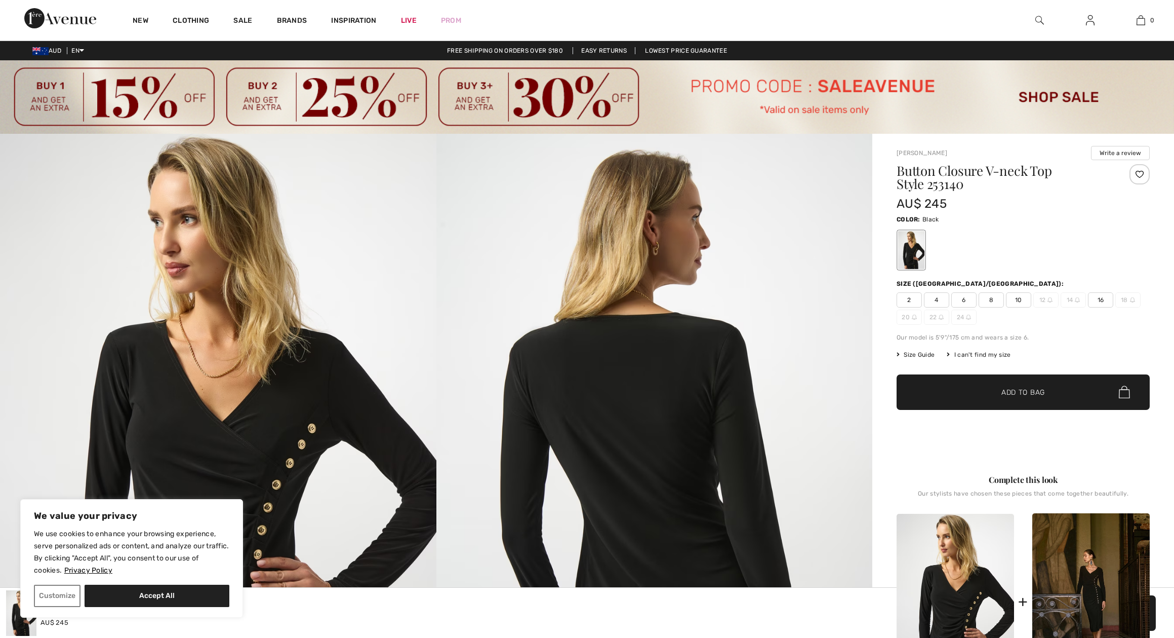 Image resolution: width=1174 pixels, height=638 pixels. I want to click on a: Sign In, so click(1090, 20).